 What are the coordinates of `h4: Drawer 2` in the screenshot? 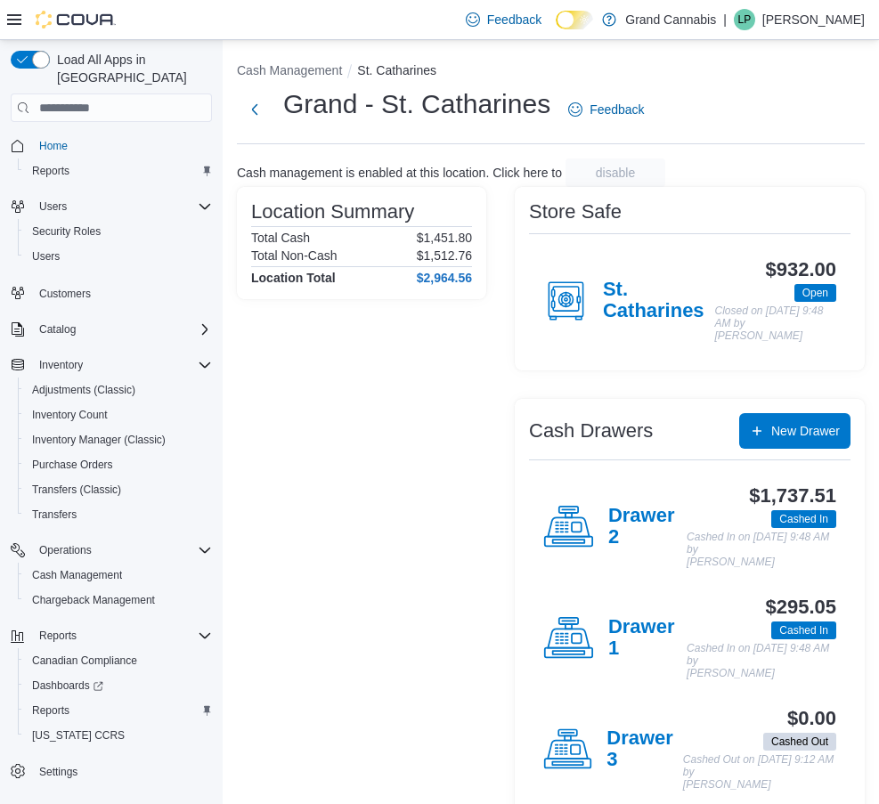 It's located at (648, 527).